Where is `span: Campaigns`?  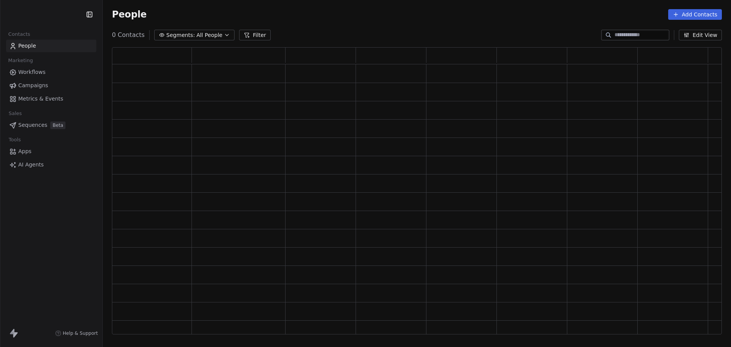
span: Campaigns is located at coordinates (33, 85).